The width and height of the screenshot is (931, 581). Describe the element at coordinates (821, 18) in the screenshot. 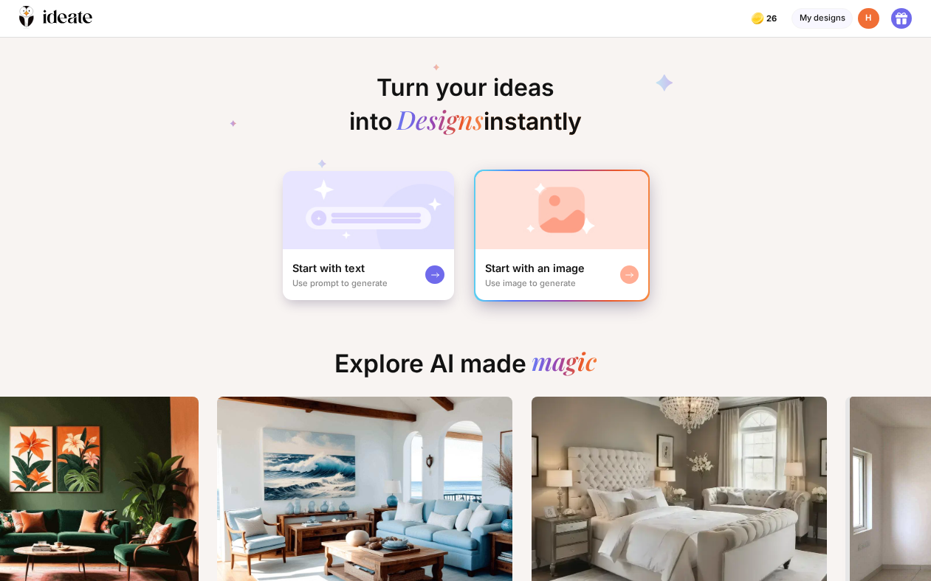

I see `div: My designs` at that location.